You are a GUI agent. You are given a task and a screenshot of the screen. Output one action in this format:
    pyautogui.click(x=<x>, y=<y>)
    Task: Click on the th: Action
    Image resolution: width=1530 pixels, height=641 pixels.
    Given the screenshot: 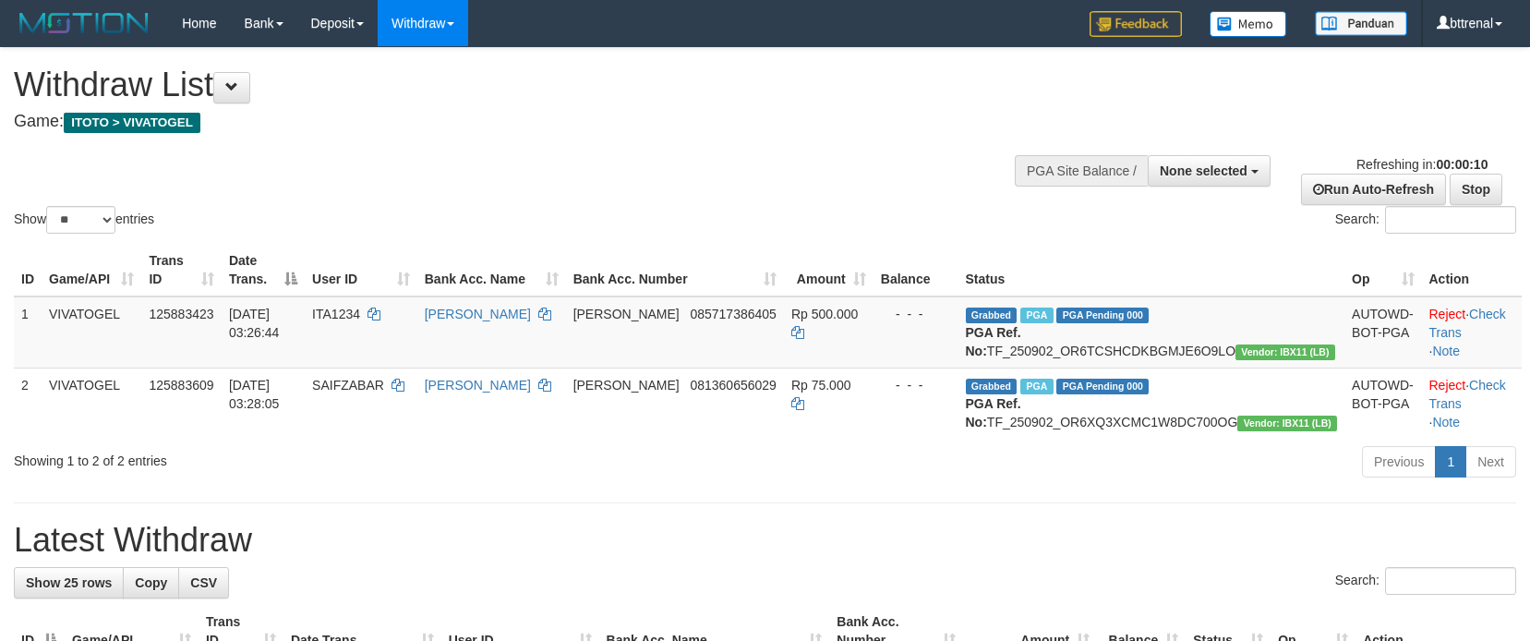 What is the action you would take?
    pyautogui.click(x=1472, y=270)
    